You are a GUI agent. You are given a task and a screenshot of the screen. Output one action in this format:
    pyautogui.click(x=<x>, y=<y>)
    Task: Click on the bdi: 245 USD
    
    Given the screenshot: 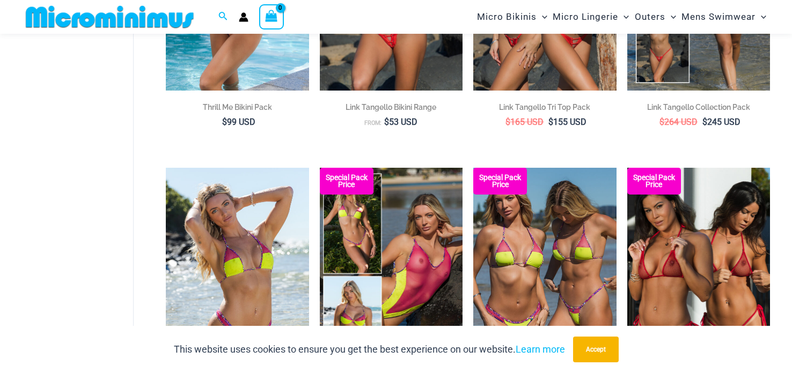 What is the action you would take?
    pyautogui.click(x=721, y=122)
    